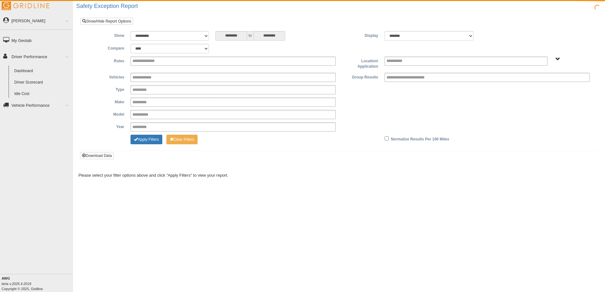 This screenshot has height=292, width=605. Describe the element at coordinates (25, 6) in the screenshot. I see `img: Gridline` at that location.